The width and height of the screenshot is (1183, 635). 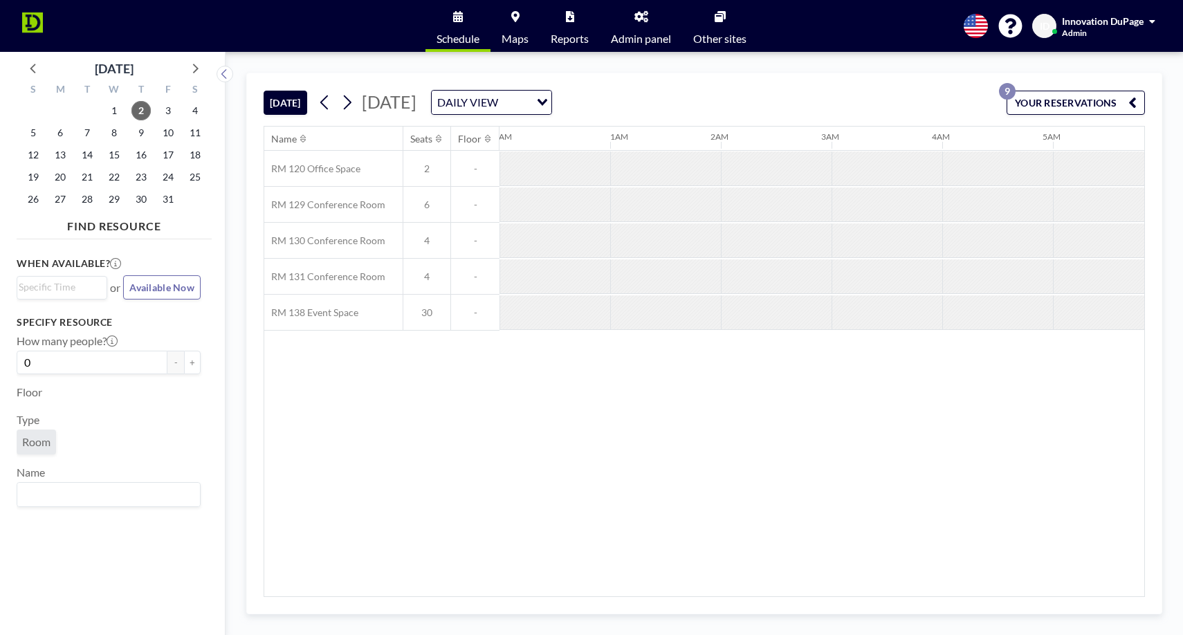 What do you see at coordinates (162, 287) in the screenshot?
I see `button: Available Now` at bounding box center [162, 287].